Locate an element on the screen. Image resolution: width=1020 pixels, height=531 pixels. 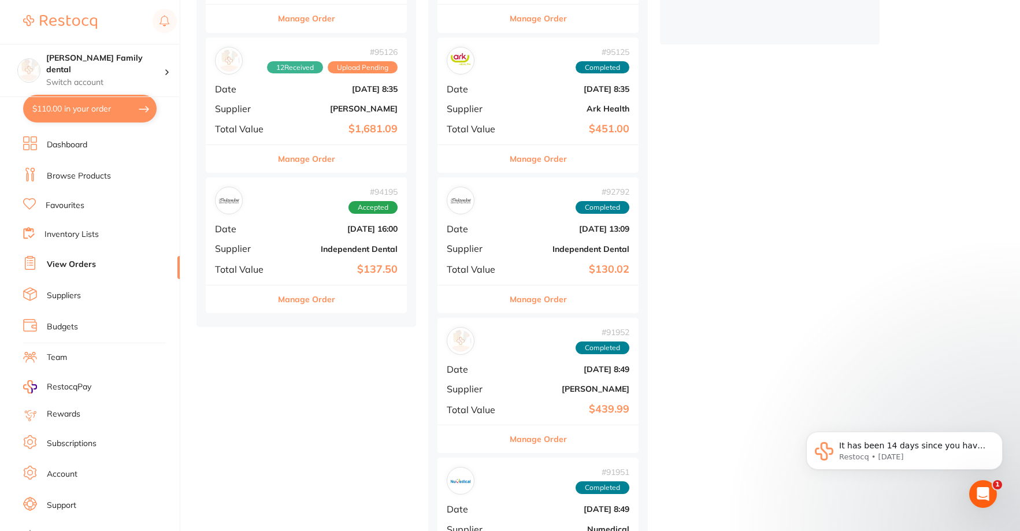
b: $130.02 is located at coordinates (572, 269).